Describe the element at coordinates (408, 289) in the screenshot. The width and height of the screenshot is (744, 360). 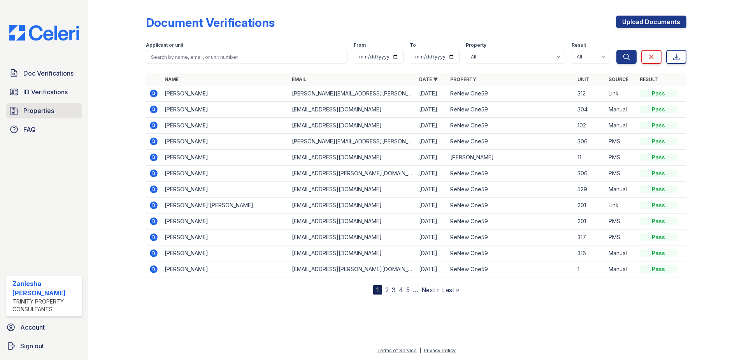
I see `a: 5` at that location.